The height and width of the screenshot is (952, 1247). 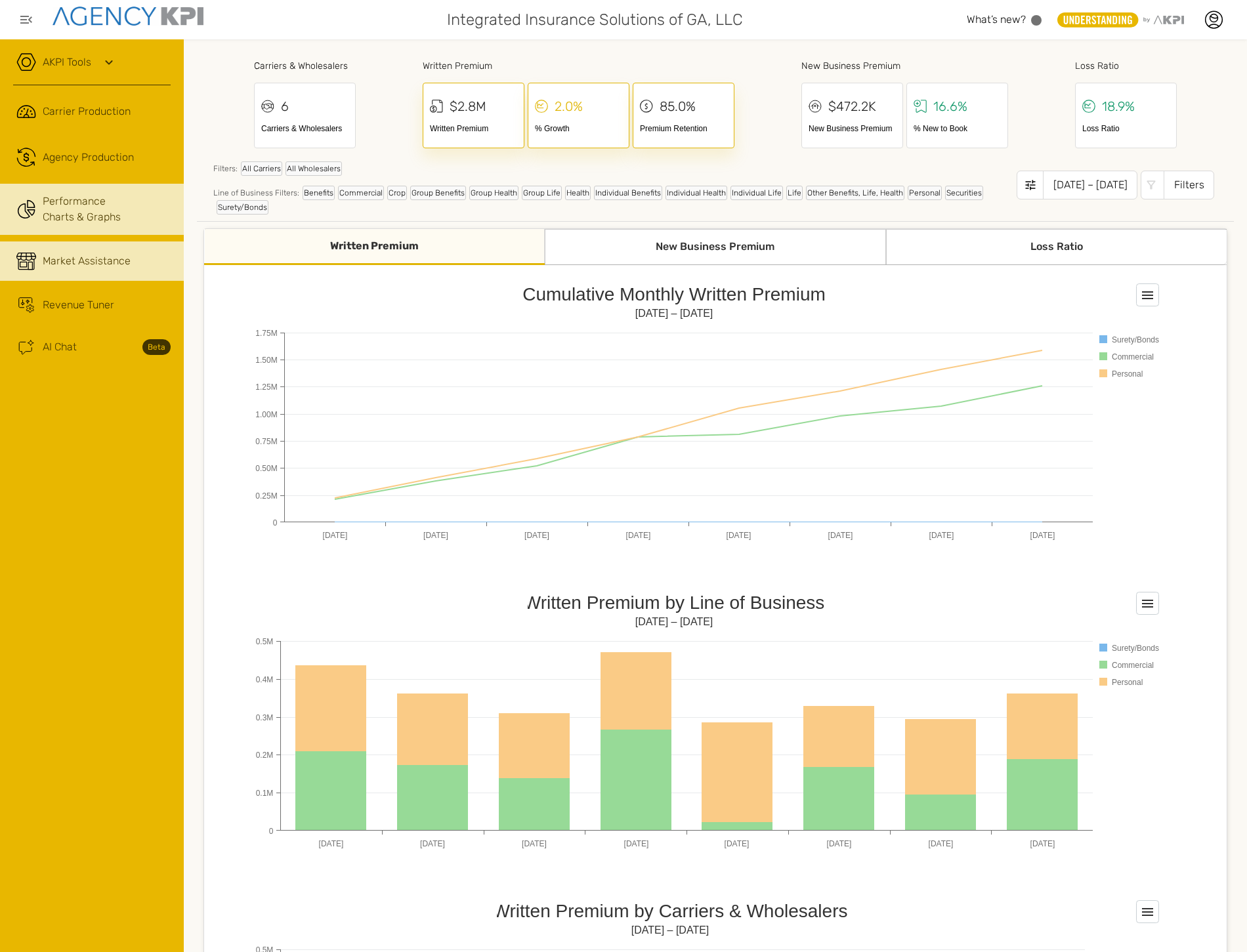 I want to click on strong: Beta, so click(x=157, y=347).